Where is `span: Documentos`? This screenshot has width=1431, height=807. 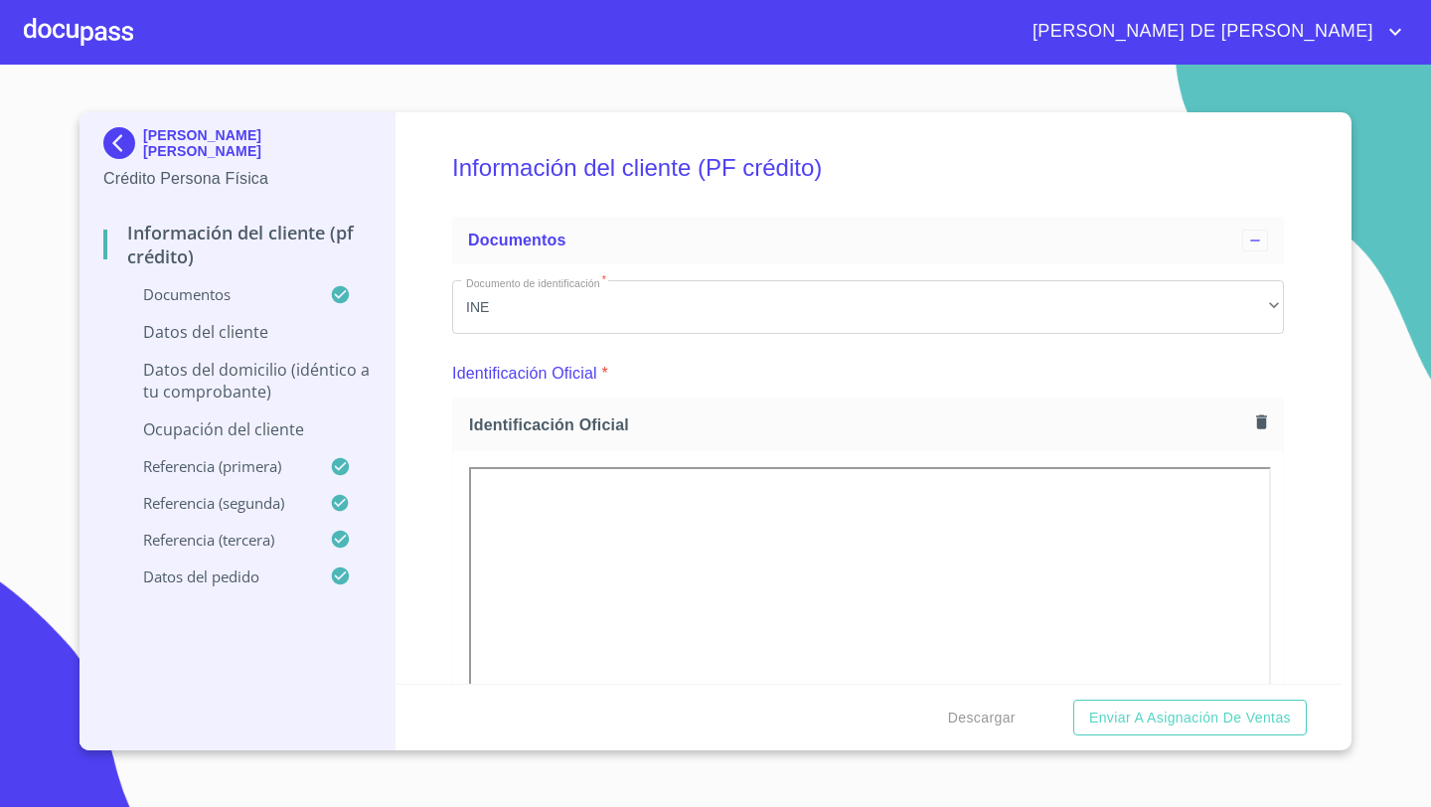
span: Documentos is located at coordinates (517, 239).